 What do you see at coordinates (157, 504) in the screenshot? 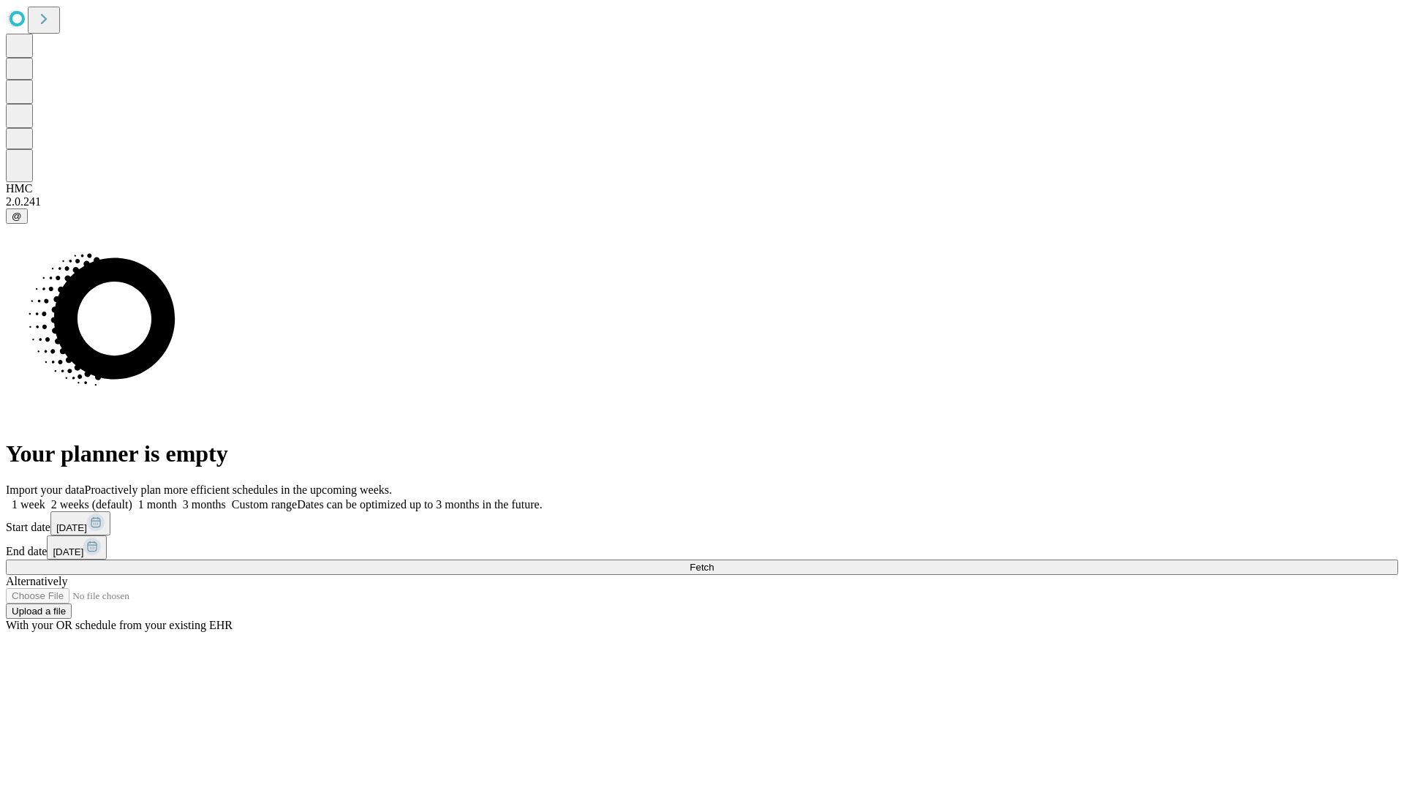
I see `span: 1 month` at bounding box center [157, 504].